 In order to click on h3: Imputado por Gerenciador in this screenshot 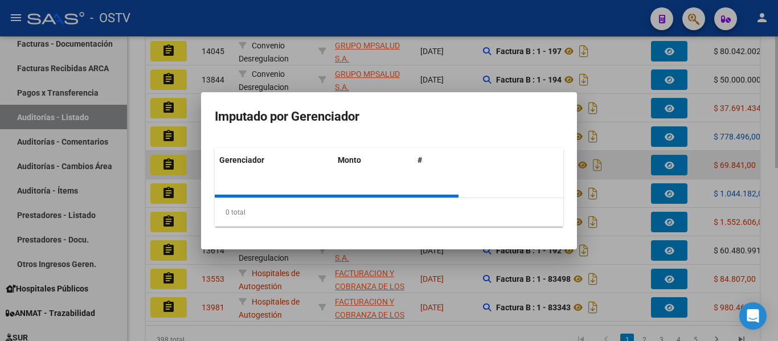, I will do `click(389, 117)`.